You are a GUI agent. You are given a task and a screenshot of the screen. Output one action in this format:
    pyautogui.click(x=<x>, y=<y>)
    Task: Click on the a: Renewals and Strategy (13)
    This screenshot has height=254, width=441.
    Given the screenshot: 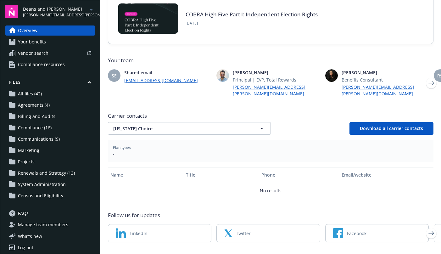 What is the action you would take?
    pyautogui.click(x=50, y=173)
    